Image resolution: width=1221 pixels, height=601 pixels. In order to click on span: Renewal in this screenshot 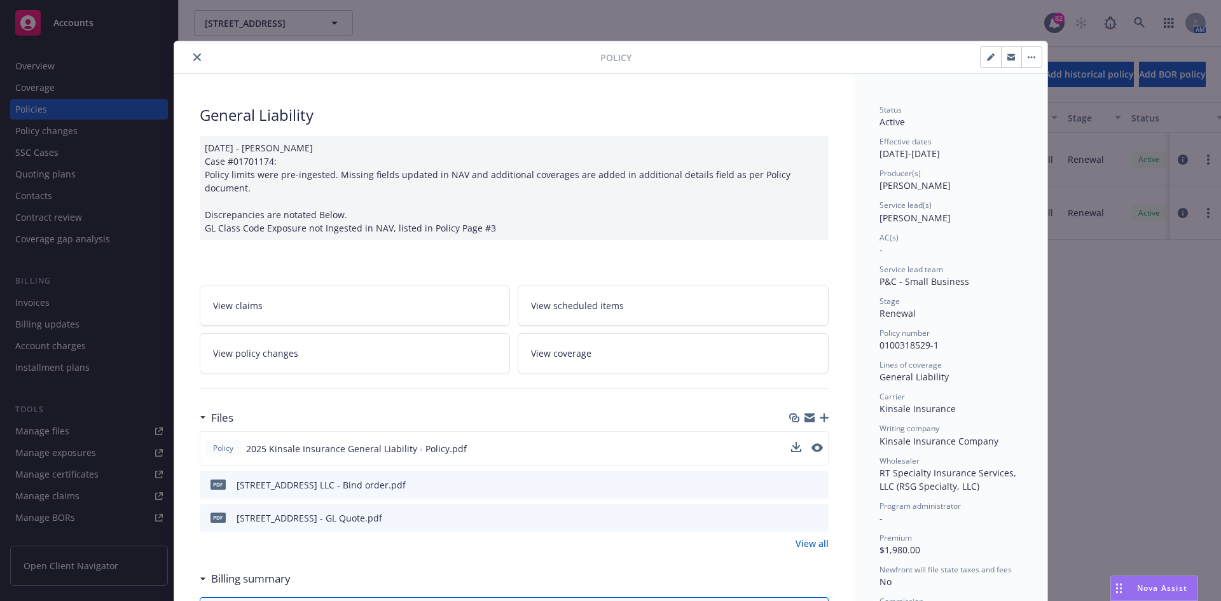, I will do `click(897, 313)`.